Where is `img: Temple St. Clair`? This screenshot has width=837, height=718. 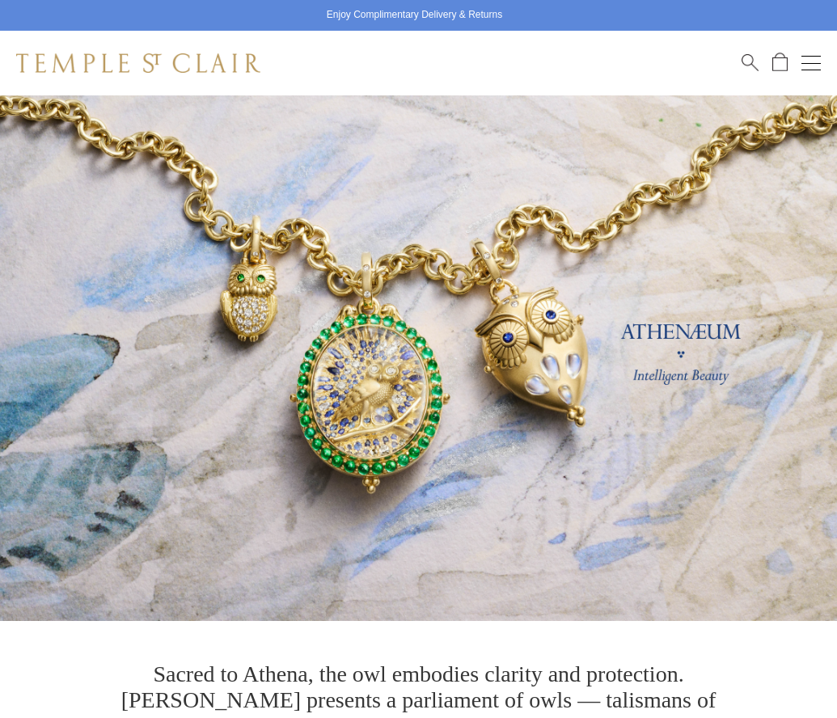 img: Temple St. Clair is located at coordinates (138, 63).